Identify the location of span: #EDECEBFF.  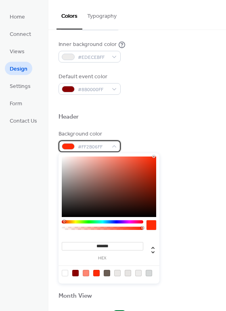
(93, 57).